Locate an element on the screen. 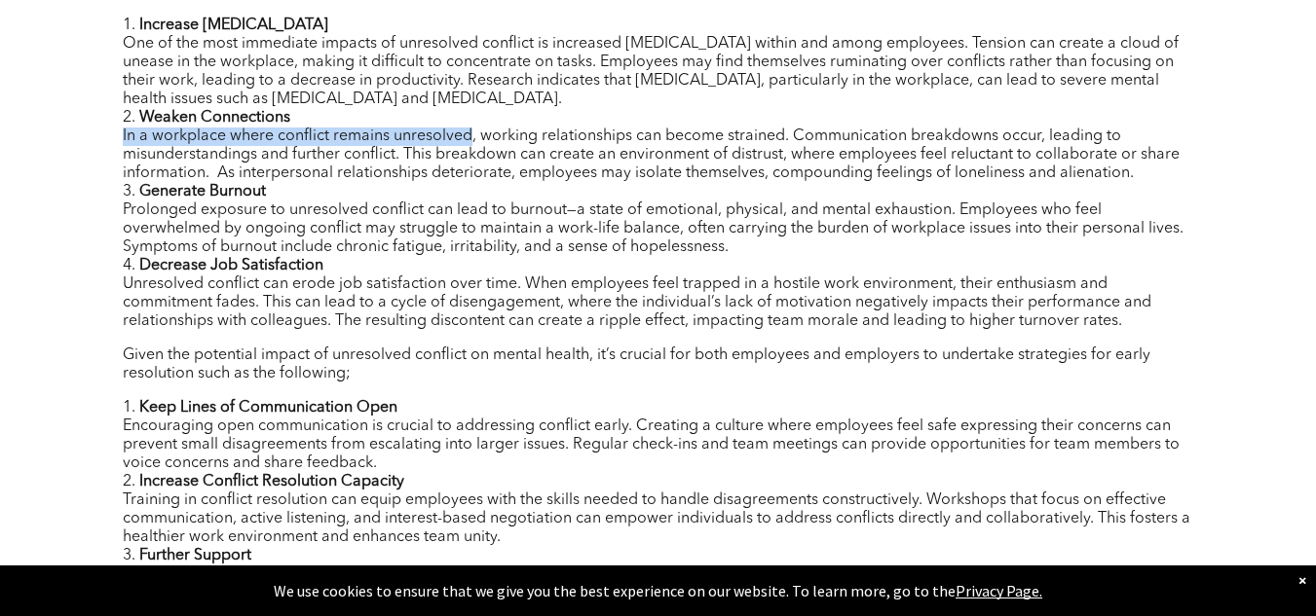  li: Training in conflict resolution can equip employees with the skills needed to handle disagreement... is located at coordinates (658, 510).